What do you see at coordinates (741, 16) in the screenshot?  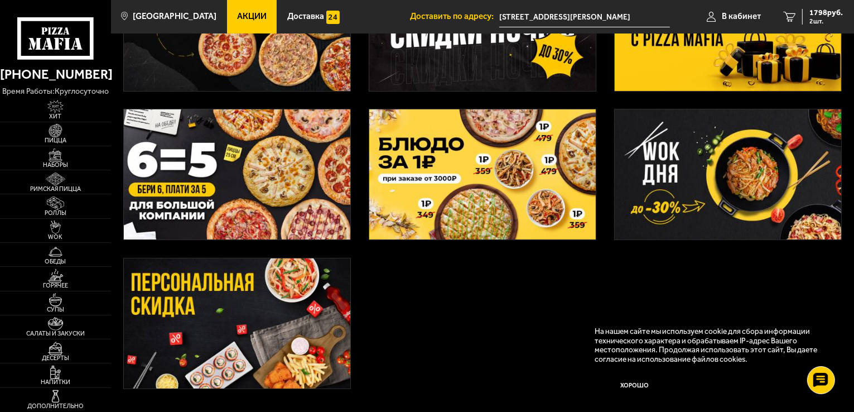 I see `span: В кабинет` at bounding box center [741, 16].